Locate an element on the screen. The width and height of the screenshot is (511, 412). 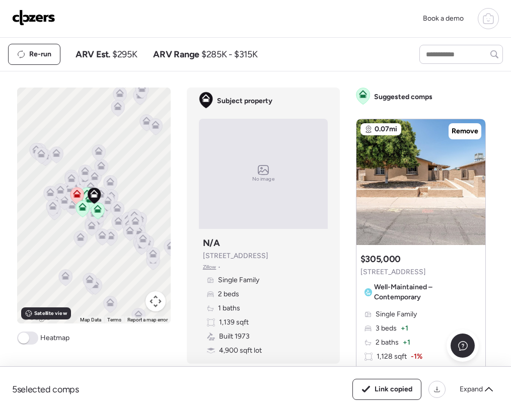
span: 4,900 sqft lot is located at coordinates (240, 351).